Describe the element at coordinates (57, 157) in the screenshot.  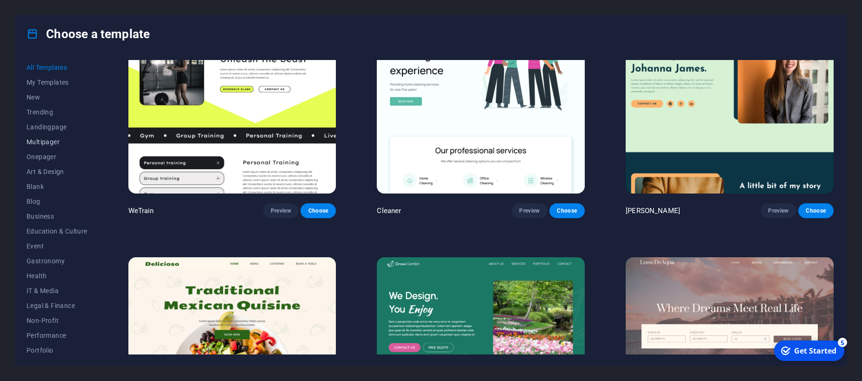
I see `button: Onepager` at that location.